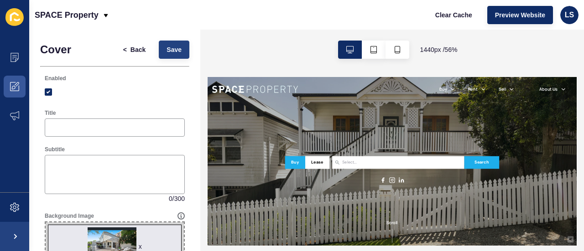  Describe the element at coordinates (69, 216) in the screenshot. I see `label: Background Image` at that location.